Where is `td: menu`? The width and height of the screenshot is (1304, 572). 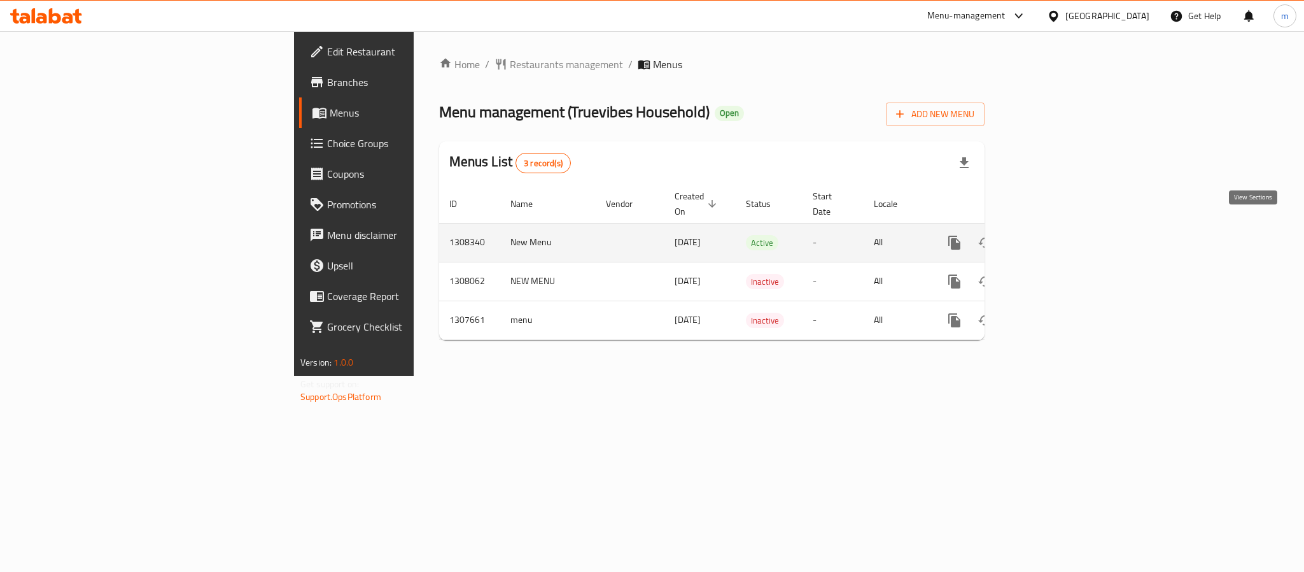
td: menu is located at coordinates (548, 320).